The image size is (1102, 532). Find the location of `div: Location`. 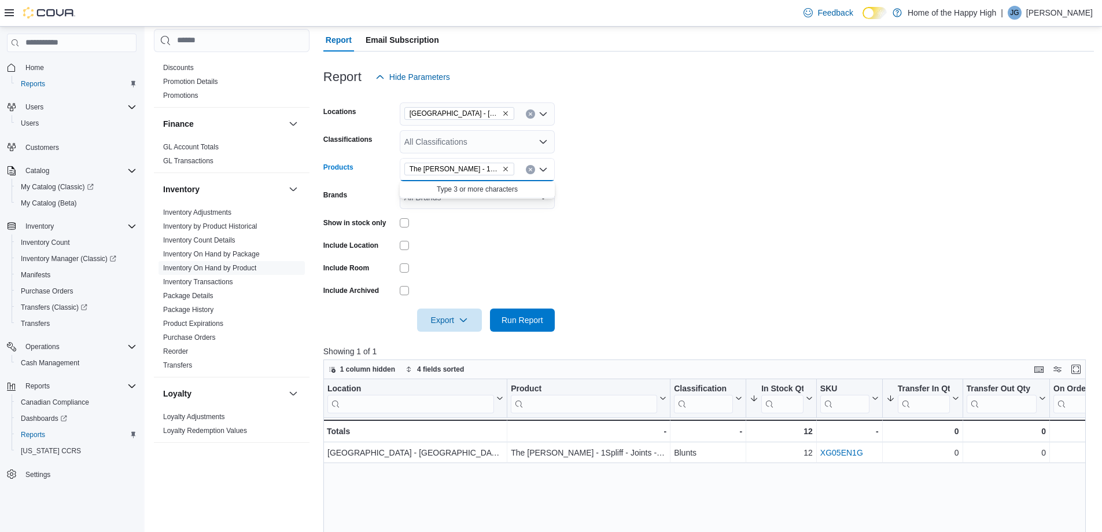

div: Location is located at coordinates (411, 398).